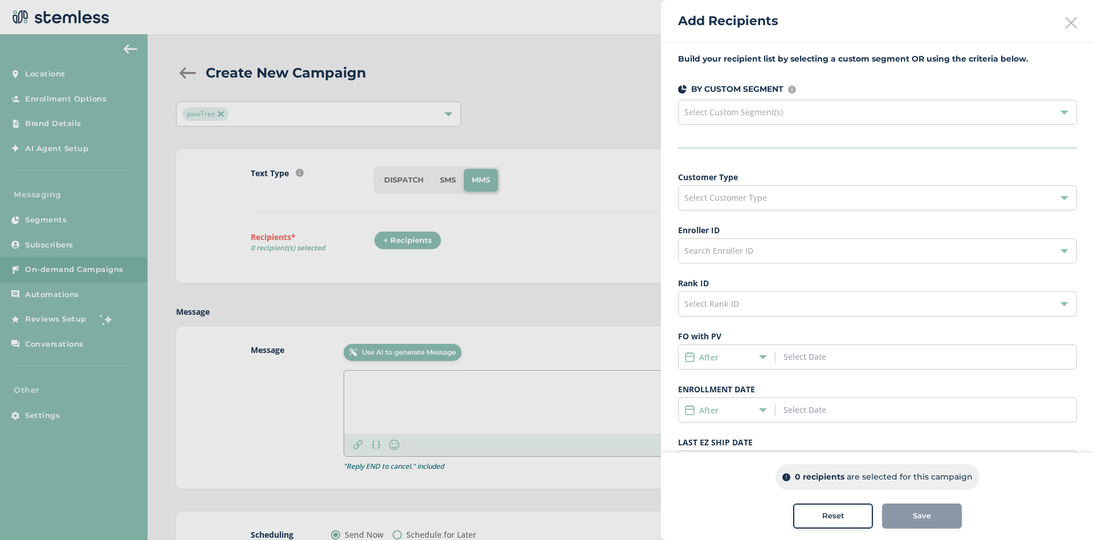 Image resolution: width=1094 pixels, height=540 pixels. I want to click on label: ENROLLMENT DATE, so click(877, 389).